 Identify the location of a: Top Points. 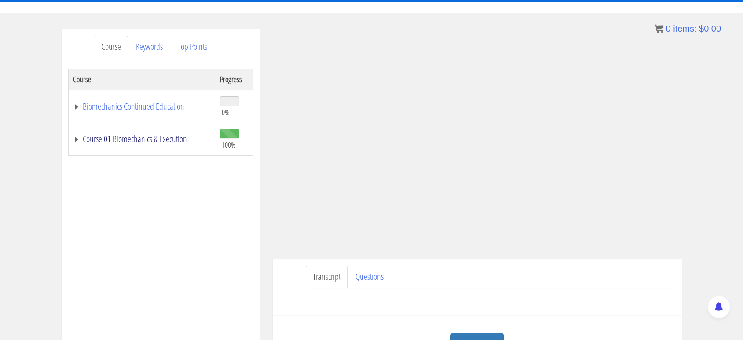
(192, 47).